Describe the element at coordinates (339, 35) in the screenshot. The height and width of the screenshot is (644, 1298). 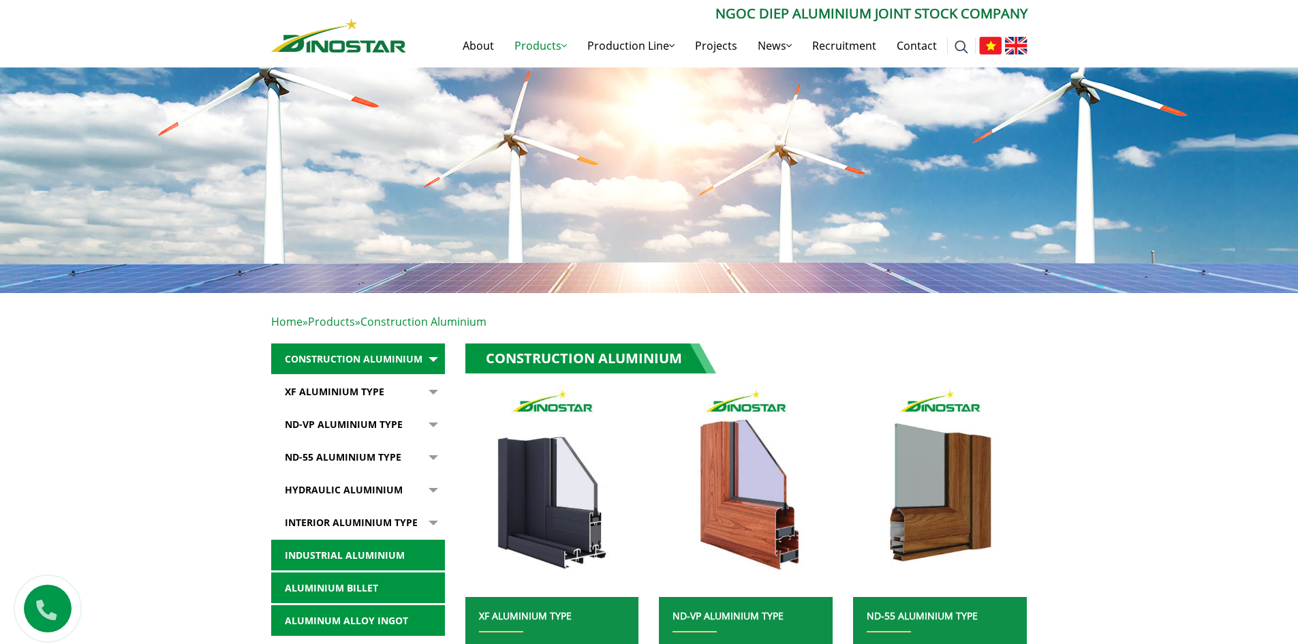
I see `img: Nhôm Dinostar` at that location.